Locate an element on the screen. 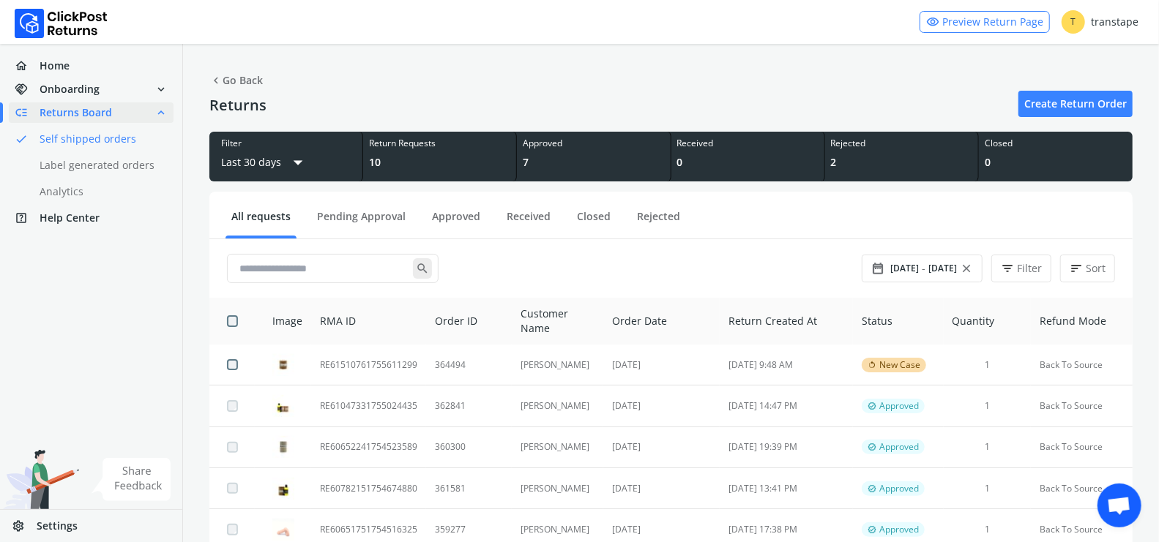 This screenshot has width=1159, height=542. td: 361581 is located at coordinates (468, 488).